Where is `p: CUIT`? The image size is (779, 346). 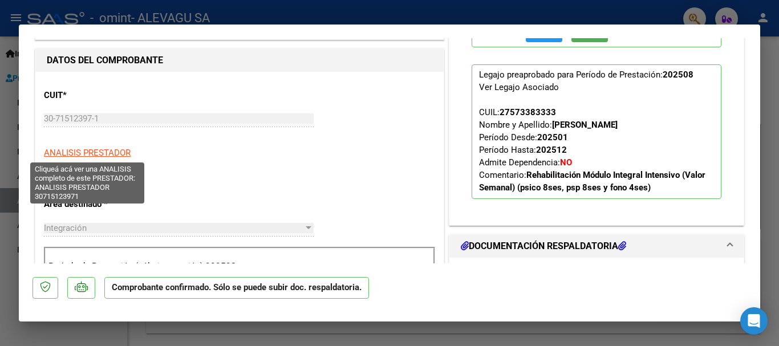
p: CUIT is located at coordinates (103, 95).